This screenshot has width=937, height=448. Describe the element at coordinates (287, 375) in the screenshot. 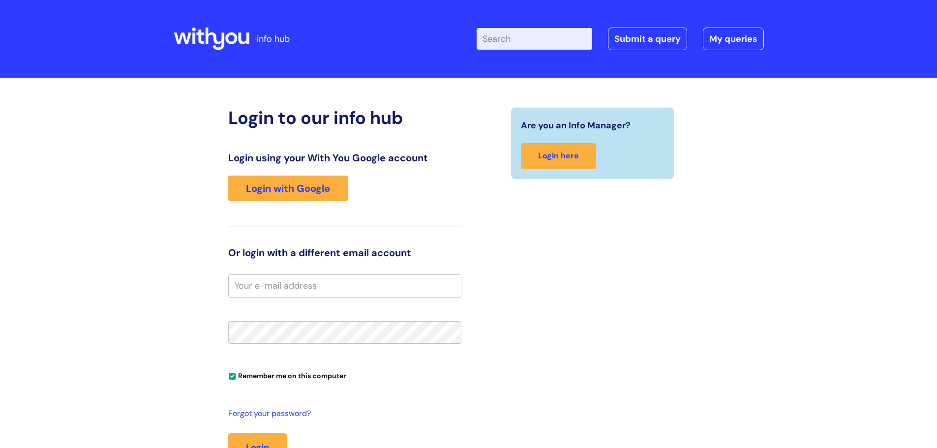

I see `label: Remember me on this computer` at that location.